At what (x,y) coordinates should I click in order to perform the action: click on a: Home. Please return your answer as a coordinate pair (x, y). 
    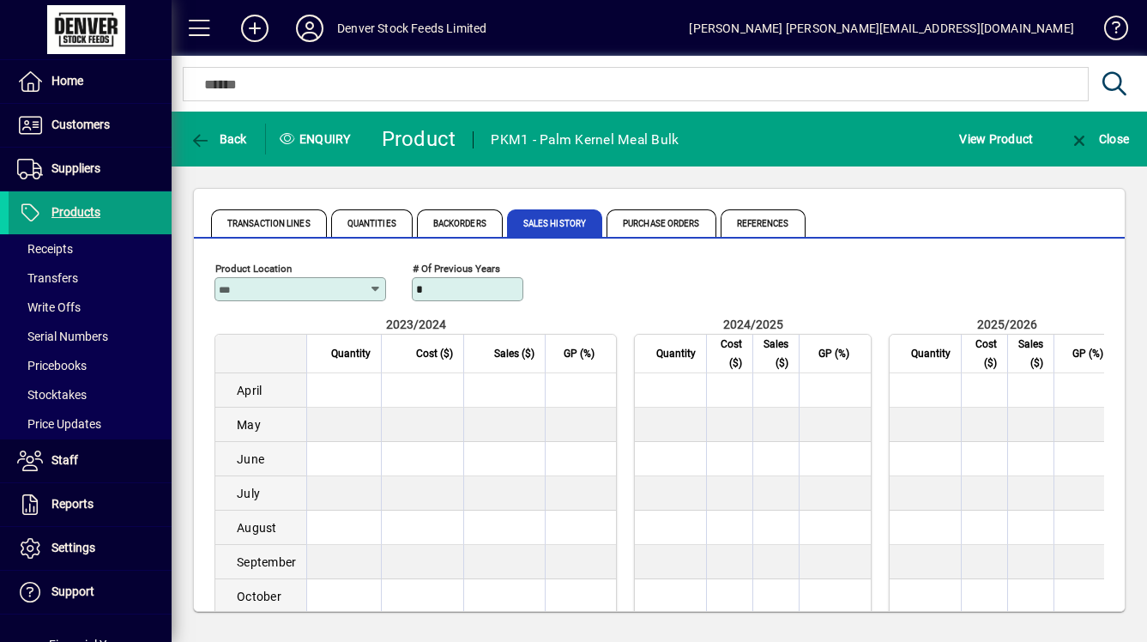
    Looking at the image, I should click on (90, 81).